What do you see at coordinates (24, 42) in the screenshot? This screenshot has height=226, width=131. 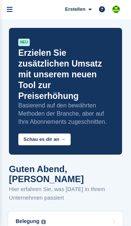 I see `div: NEU` at bounding box center [24, 42].